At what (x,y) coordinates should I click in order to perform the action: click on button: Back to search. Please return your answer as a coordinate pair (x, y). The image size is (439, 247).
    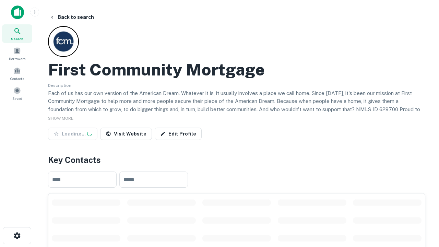
    Looking at the image, I should click on (72, 17).